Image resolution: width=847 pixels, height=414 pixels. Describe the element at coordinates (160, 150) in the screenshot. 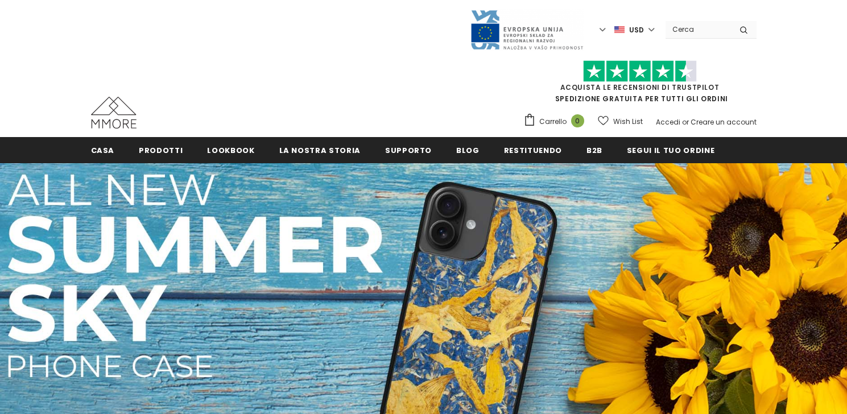

I see `span: Prodotti` at that location.